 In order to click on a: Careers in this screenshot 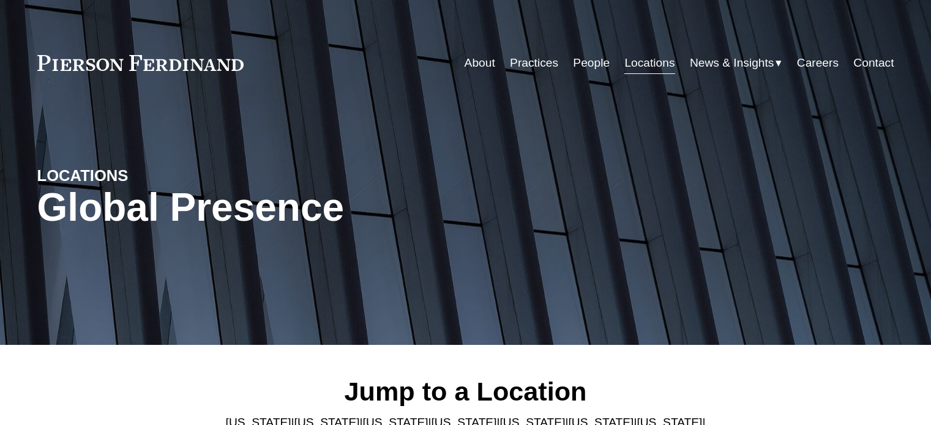, I will do `click(818, 63)`.